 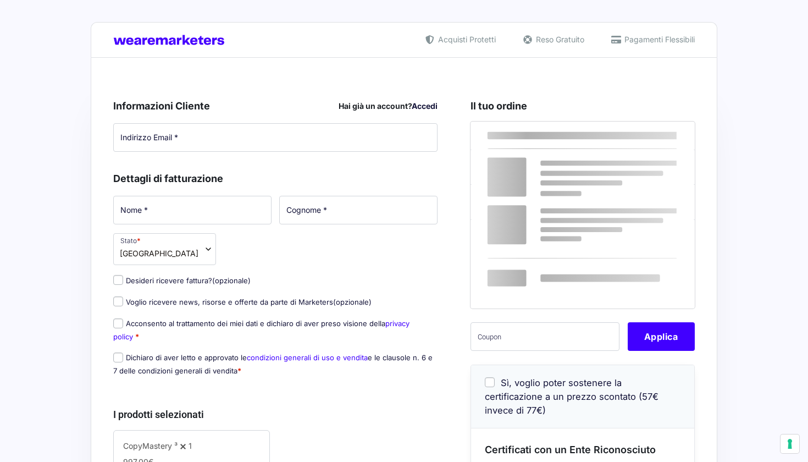 I want to click on input: Sì, voglio poter sostenere la certificazione a un prezzo scontato (57€ invece di 77€), so click(x=490, y=382).